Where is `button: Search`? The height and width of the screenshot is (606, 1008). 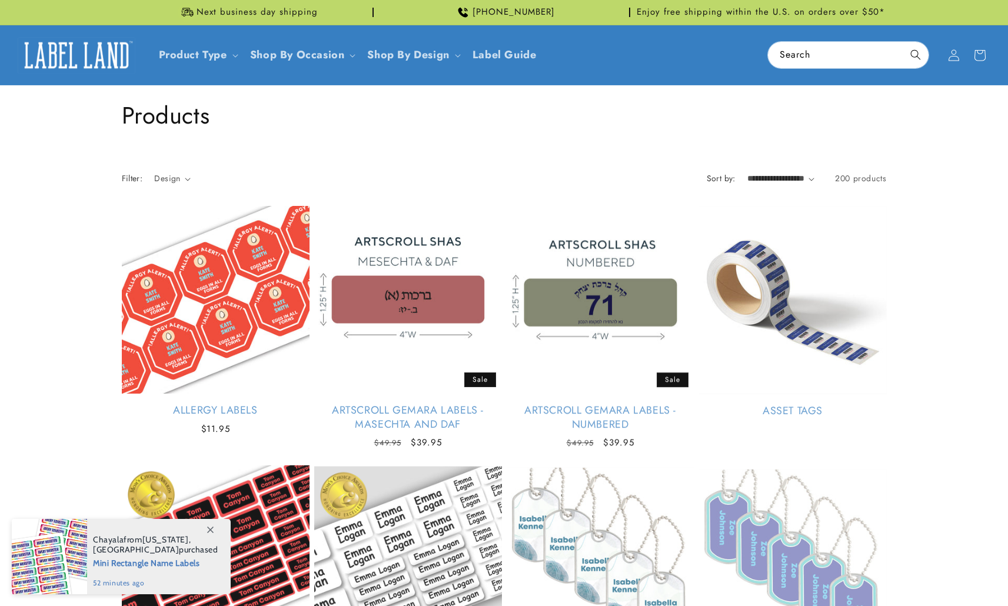 button: Search is located at coordinates (915, 55).